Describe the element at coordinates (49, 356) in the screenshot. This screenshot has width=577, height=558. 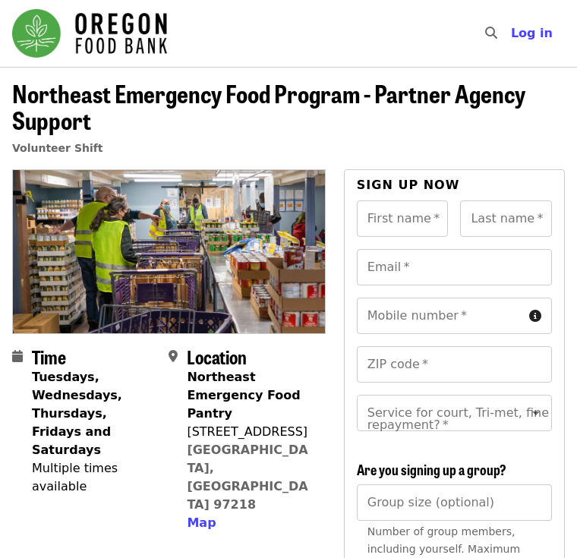
I see `span: Time` at that location.